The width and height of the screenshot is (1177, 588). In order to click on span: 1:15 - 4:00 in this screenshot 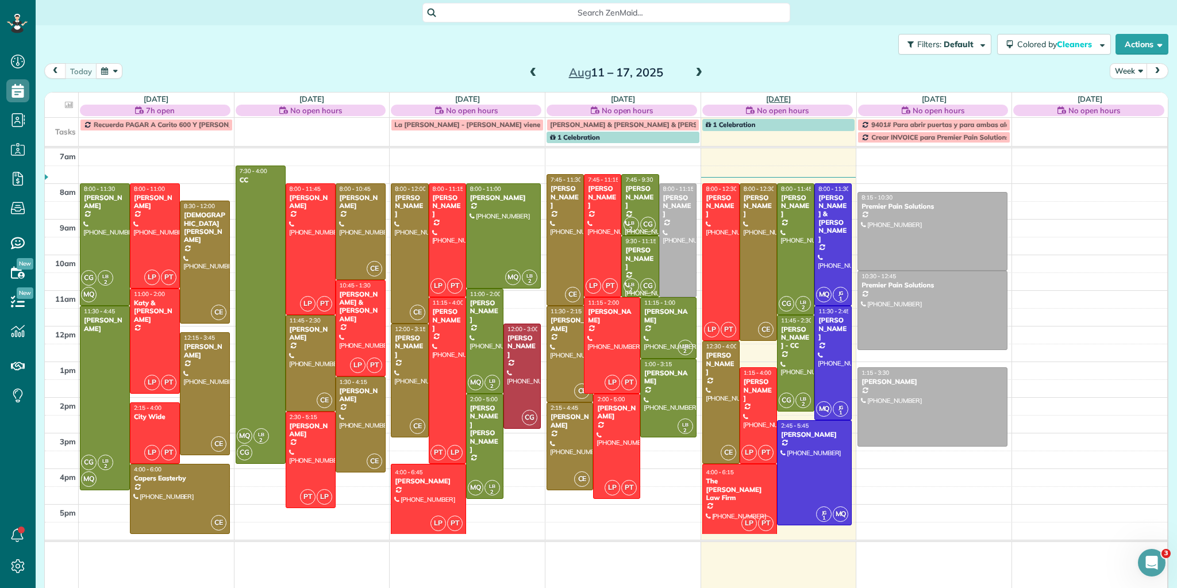, I will do `click(757, 372)`.